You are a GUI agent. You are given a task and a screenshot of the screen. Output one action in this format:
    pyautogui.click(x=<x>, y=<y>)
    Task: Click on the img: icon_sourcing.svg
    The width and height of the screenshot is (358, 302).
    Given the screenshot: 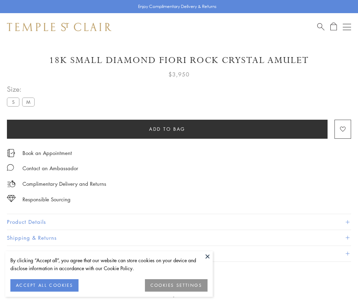 What is the action you would take?
    pyautogui.click(x=11, y=198)
    